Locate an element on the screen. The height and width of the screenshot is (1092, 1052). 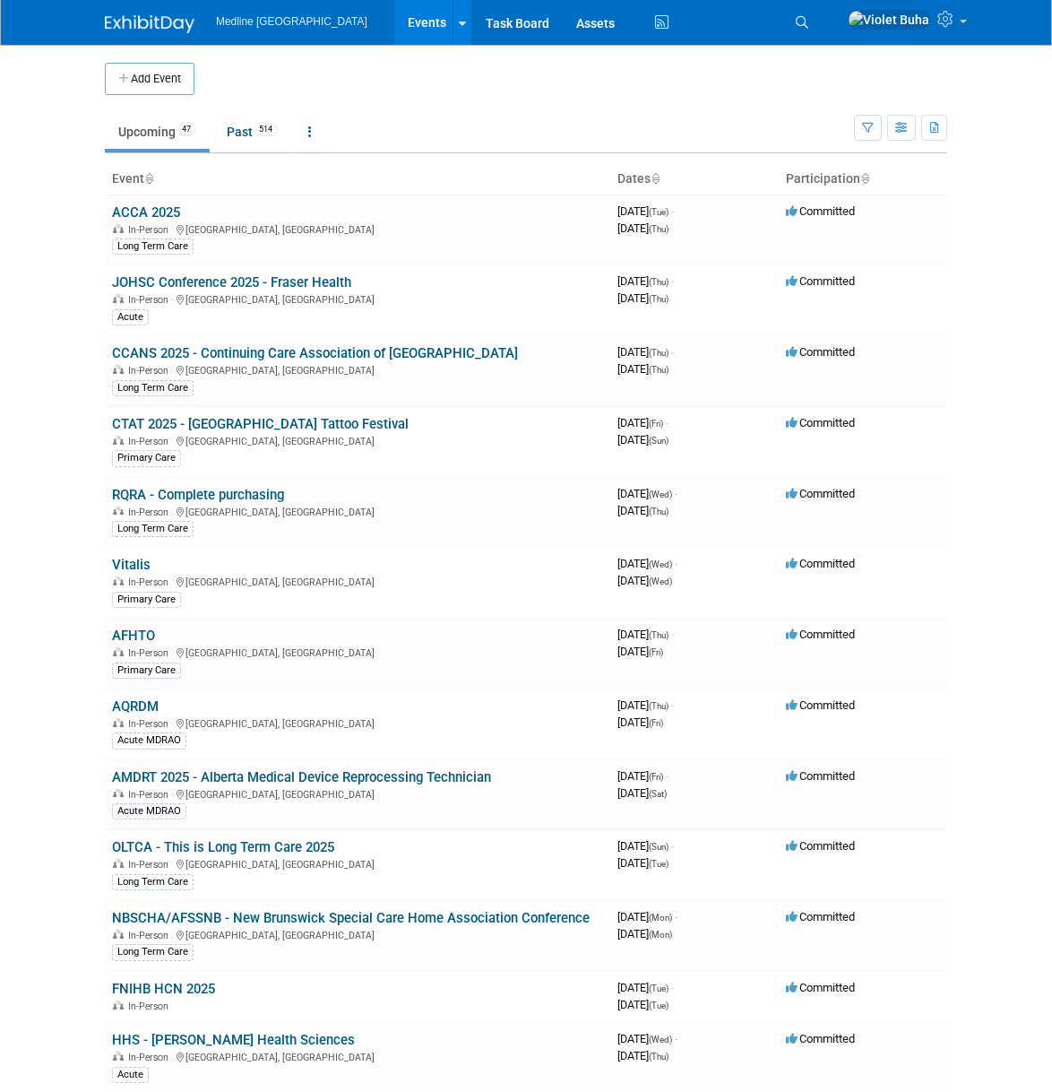
div: Acute is located at coordinates (130, 1075).